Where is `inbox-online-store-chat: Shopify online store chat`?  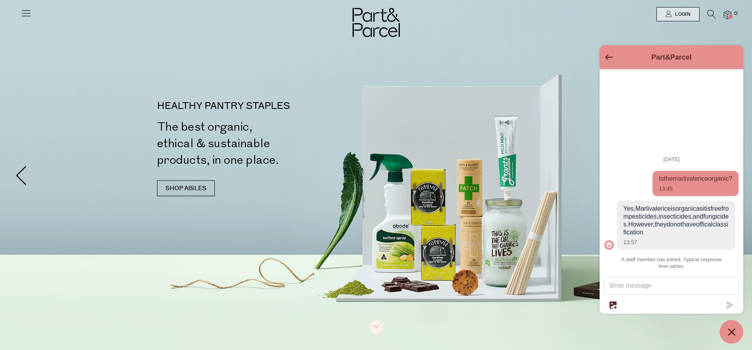 inbox-online-store-chat: Shopify online store chat is located at coordinates (672, 195).